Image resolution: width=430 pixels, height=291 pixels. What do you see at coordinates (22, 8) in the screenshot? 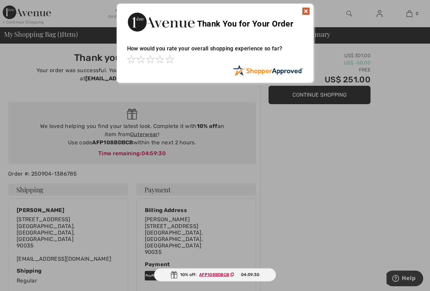
I see `span: Help` at bounding box center [22, 8].